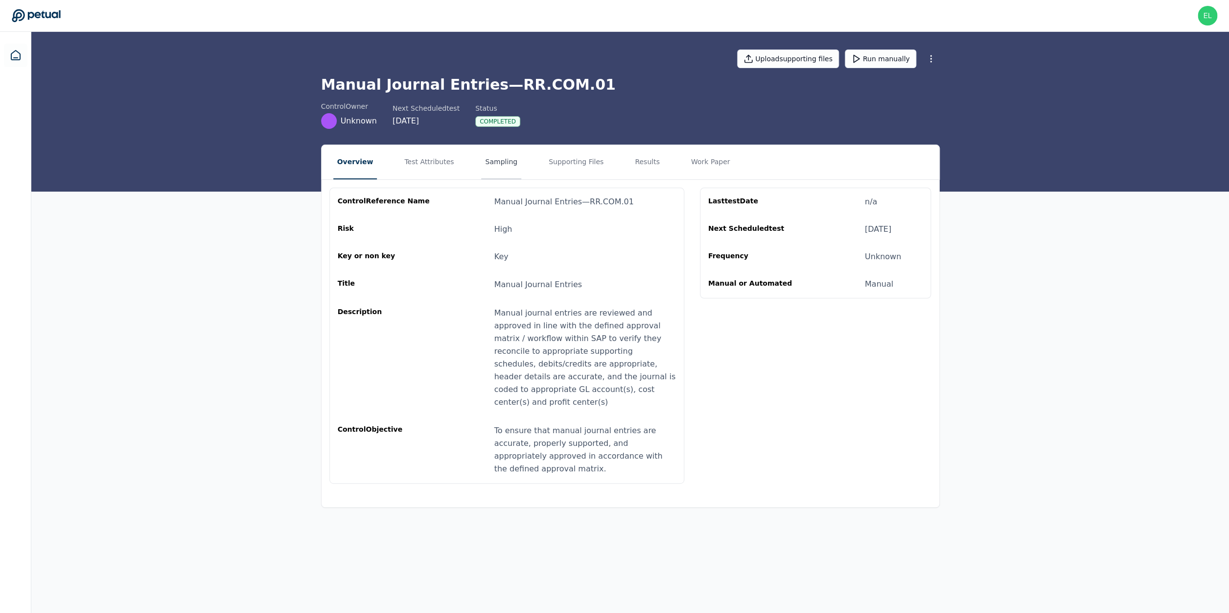 This screenshot has width=1229, height=613. What do you see at coordinates (429, 162) in the screenshot?
I see `button: Test Attributes` at bounding box center [429, 162].